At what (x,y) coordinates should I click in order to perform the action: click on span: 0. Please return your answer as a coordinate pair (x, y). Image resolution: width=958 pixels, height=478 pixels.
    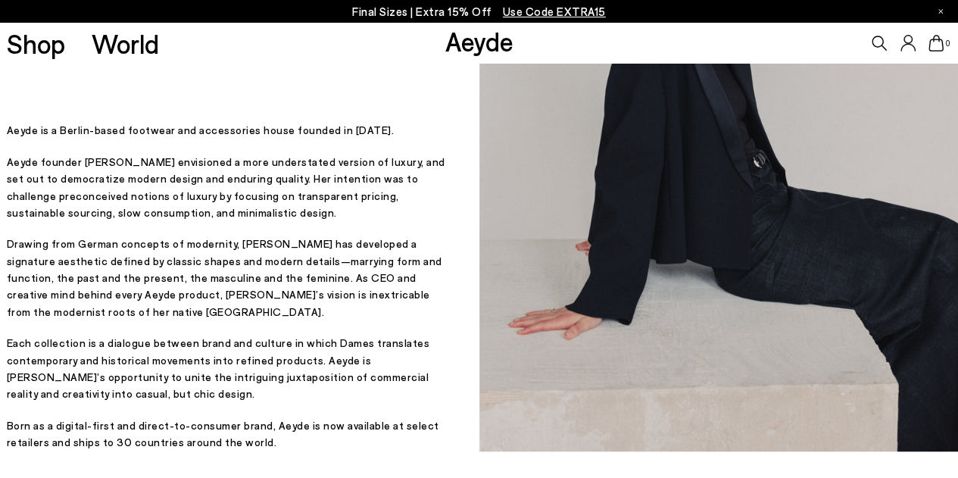
    Looking at the image, I should click on (947, 43).